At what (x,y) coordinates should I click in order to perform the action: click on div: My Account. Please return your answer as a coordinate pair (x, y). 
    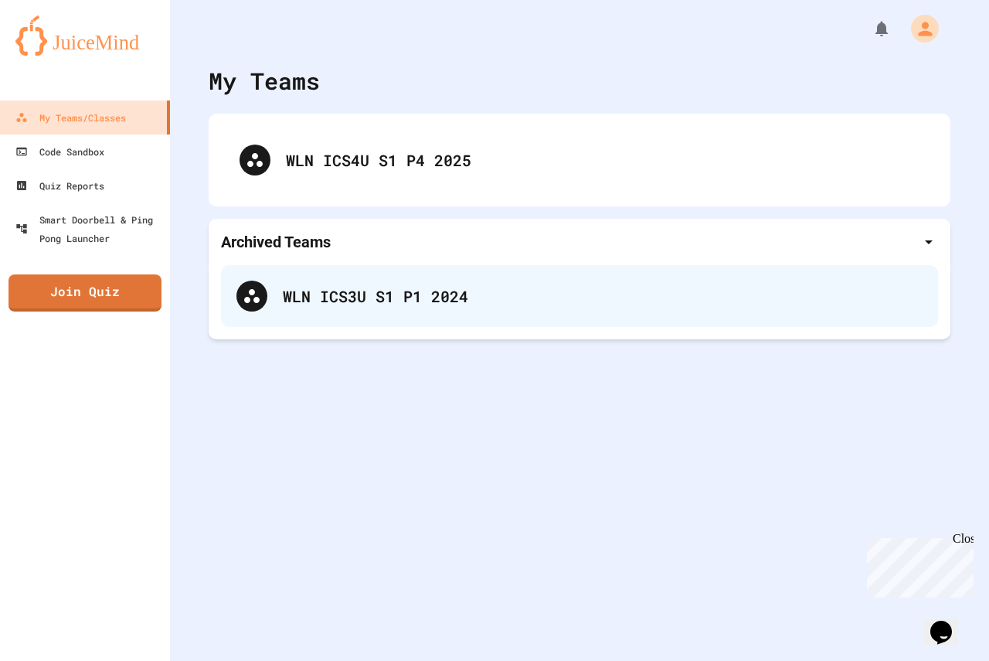
    Looking at the image, I should click on (919, 29).